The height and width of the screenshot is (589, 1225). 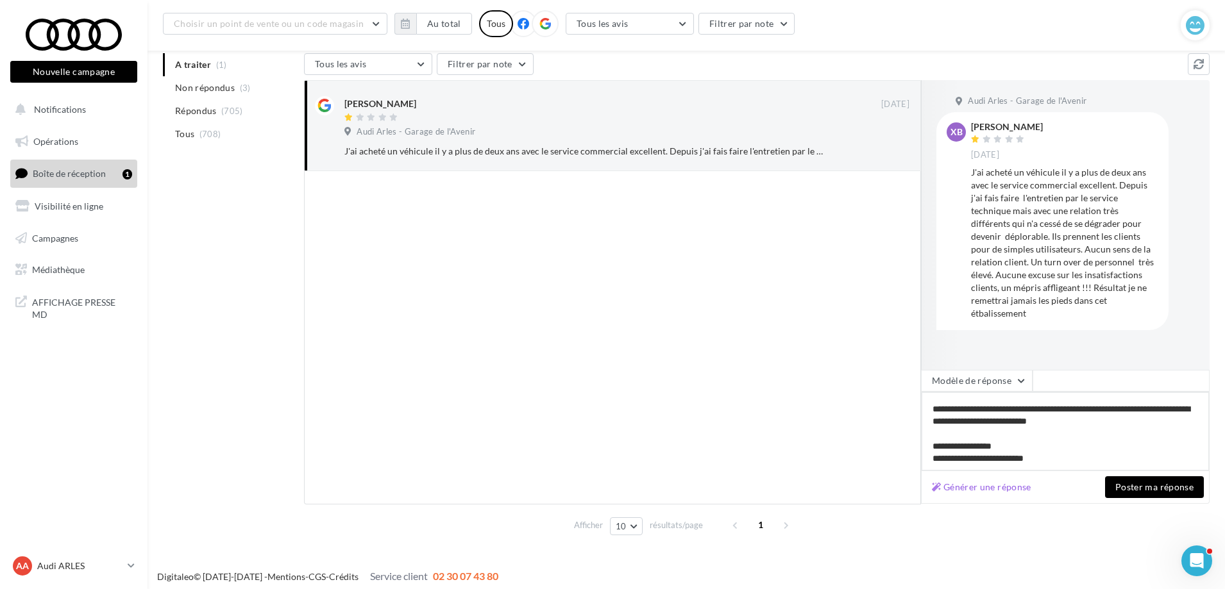 What do you see at coordinates (58, 269) in the screenshot?
I see `span: Médiathèque` at bounding box center [58, 269].